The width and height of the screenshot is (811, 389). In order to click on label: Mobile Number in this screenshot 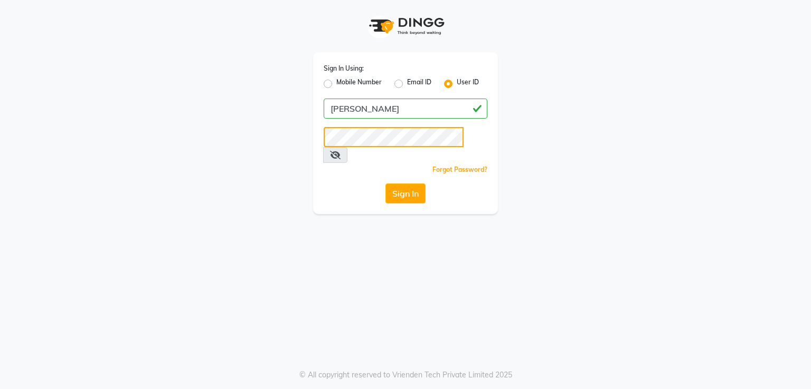, I will do `click(359, 84)`.